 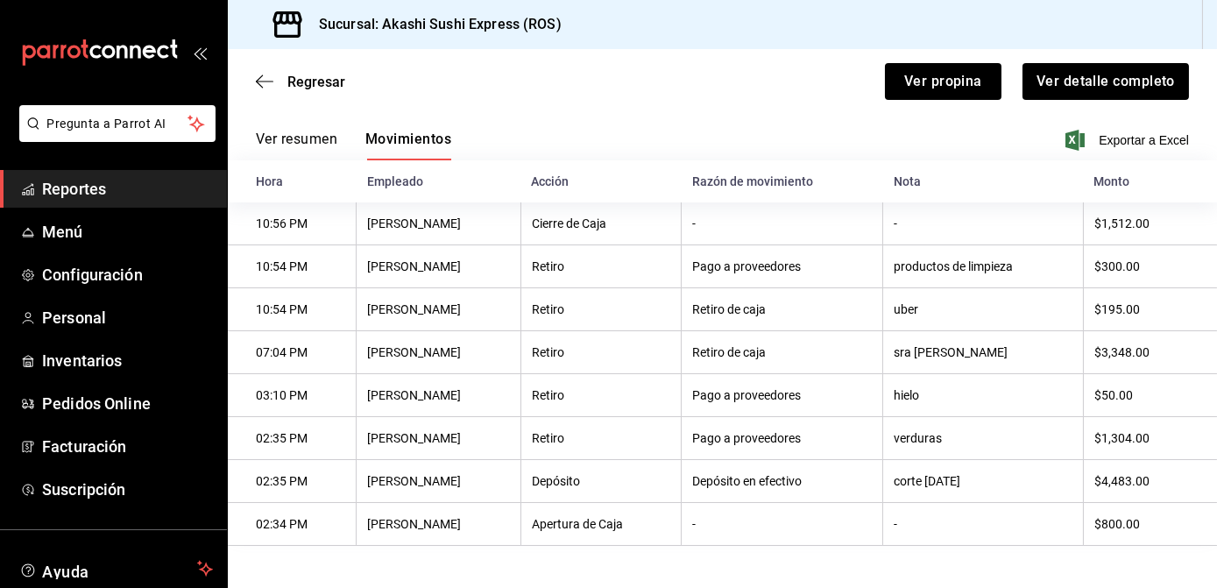 I want to click on th: Apertura de Caja, so click(x=600, y=524).